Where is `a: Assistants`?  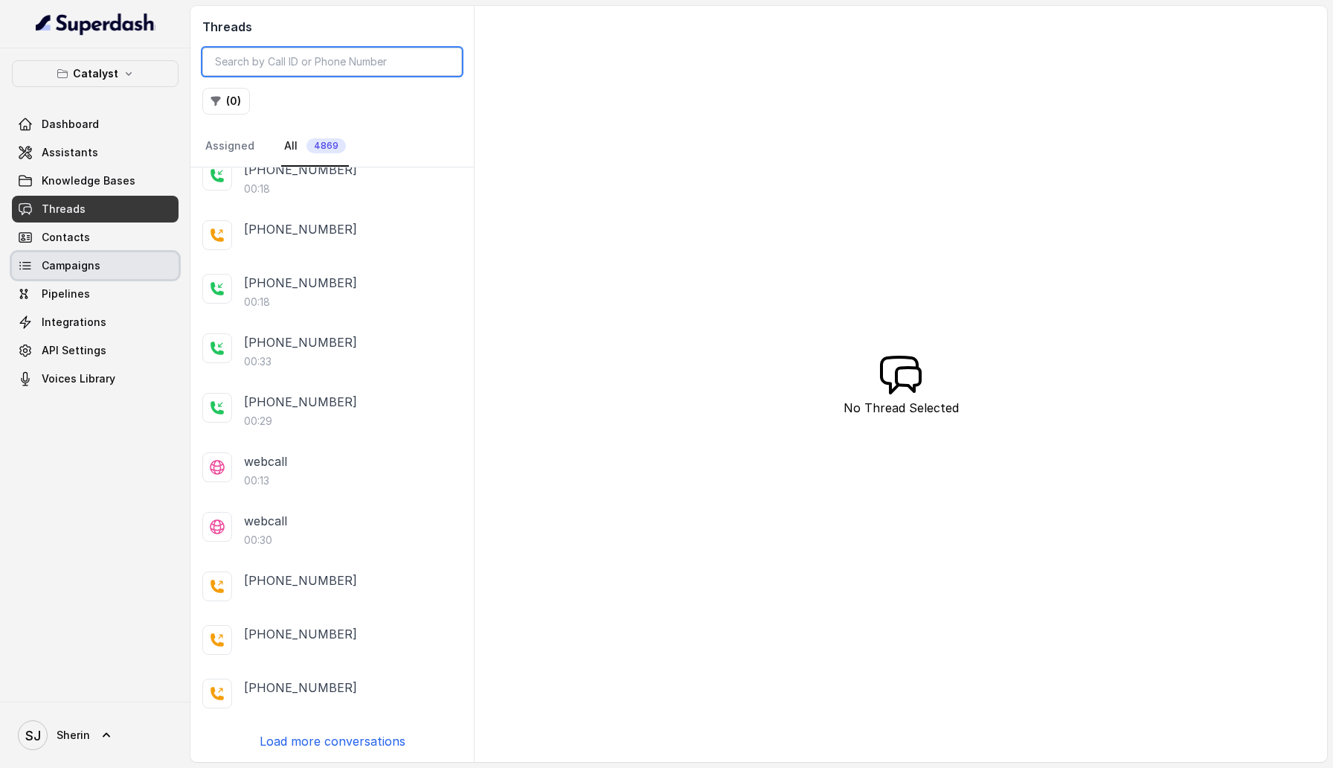
a: Assistants is located at coordinates (95, 152).